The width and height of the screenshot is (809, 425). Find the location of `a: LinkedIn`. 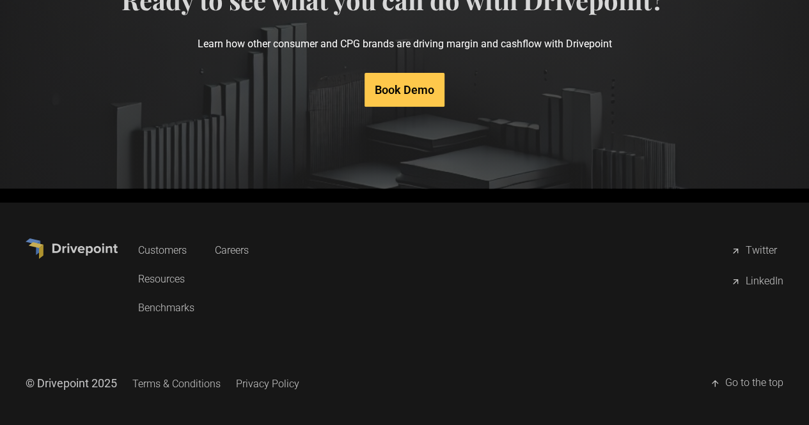

a: LinkedIn is located at coordinates (757, 282).